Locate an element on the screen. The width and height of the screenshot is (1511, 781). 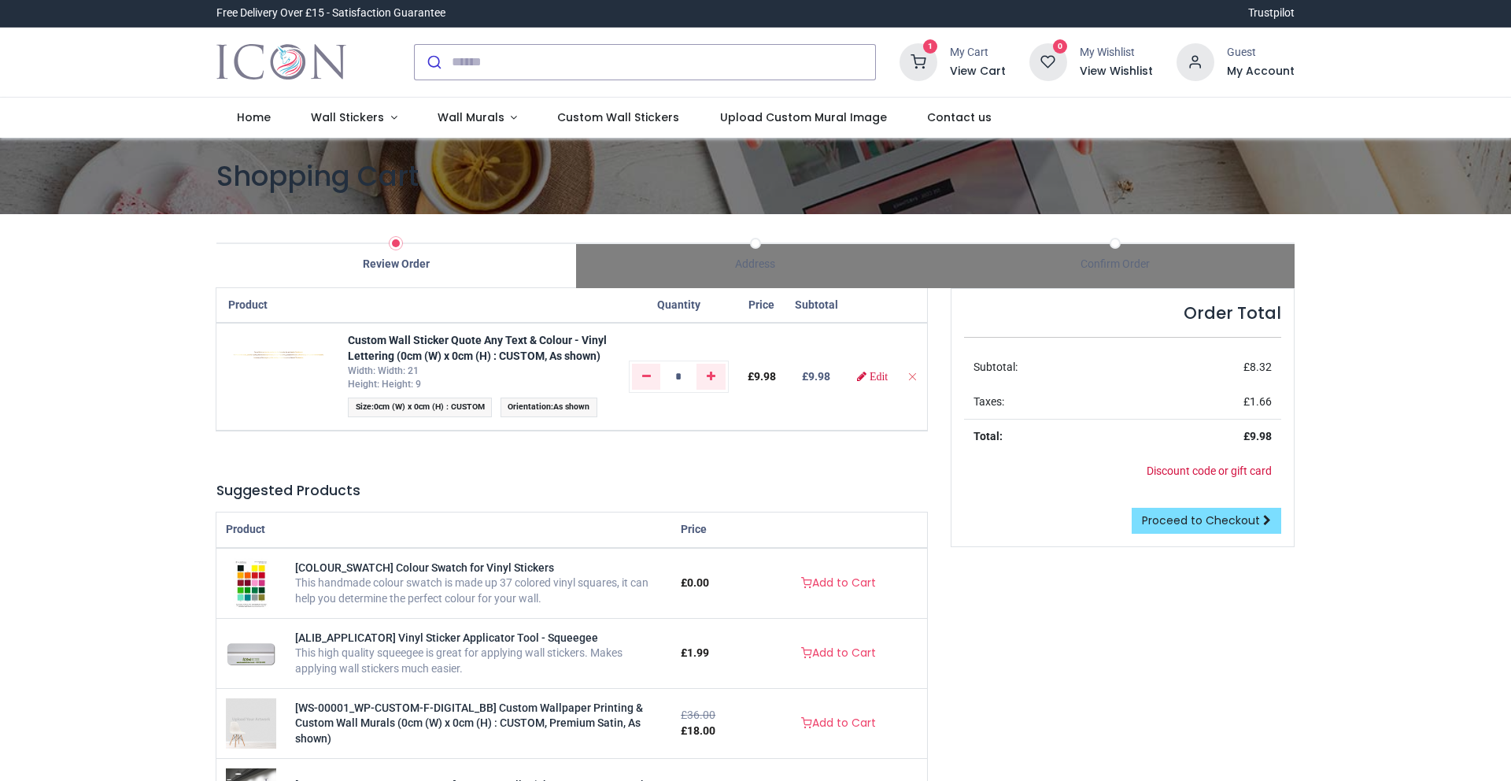
a: View Wishlist is located at coordinates (1116, 72).